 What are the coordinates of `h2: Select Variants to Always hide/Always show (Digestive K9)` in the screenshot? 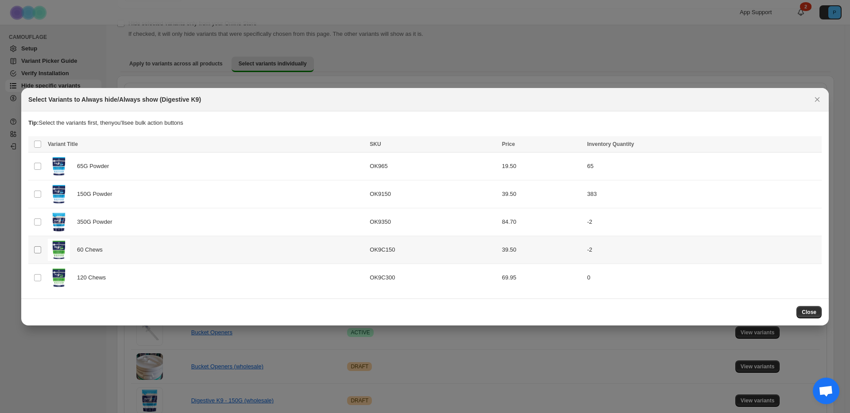 It's located at (115, 100).